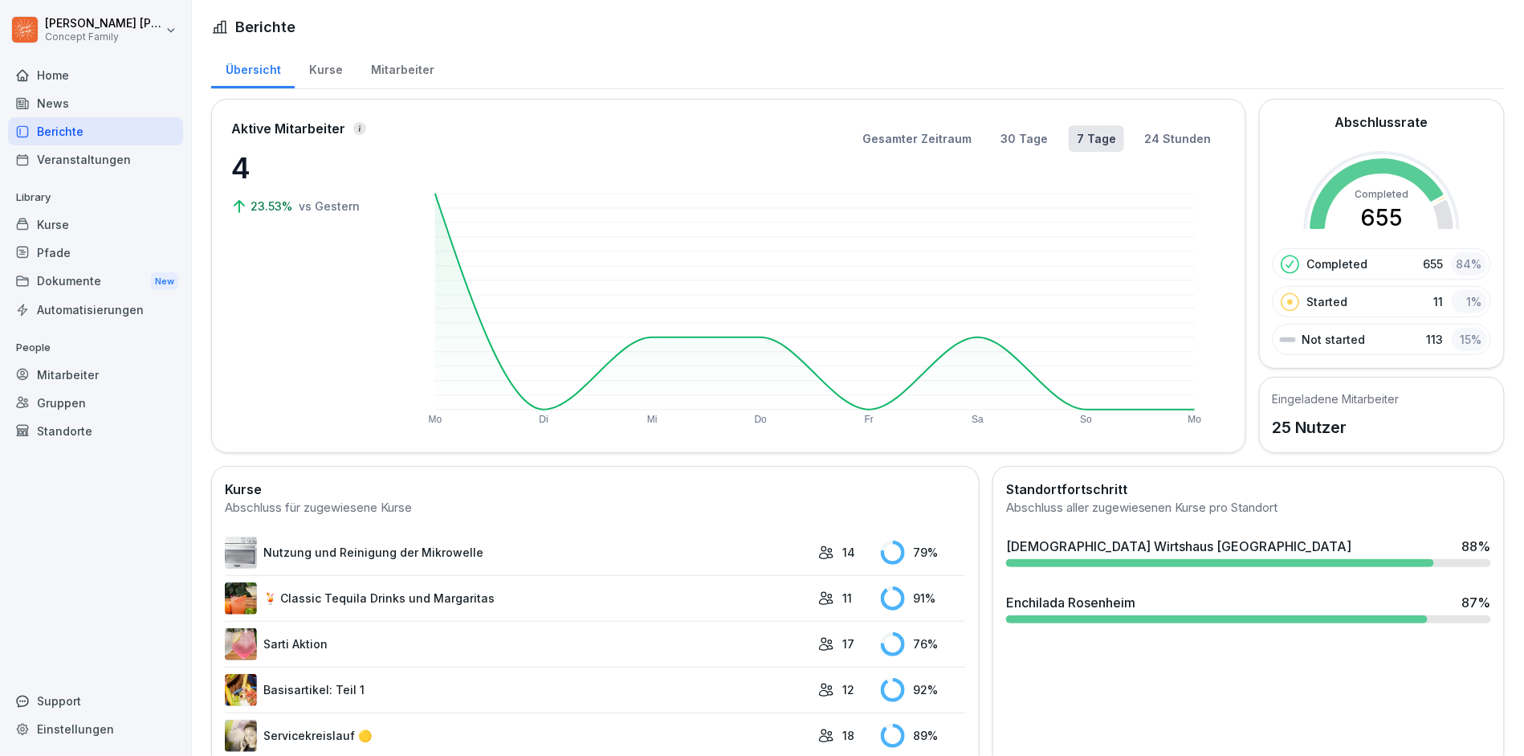 The image size is (1524, 756). What do you see at coordinates (849, 552) in the screenshot?
I see `p: 14` at bounding box center [849, 552].